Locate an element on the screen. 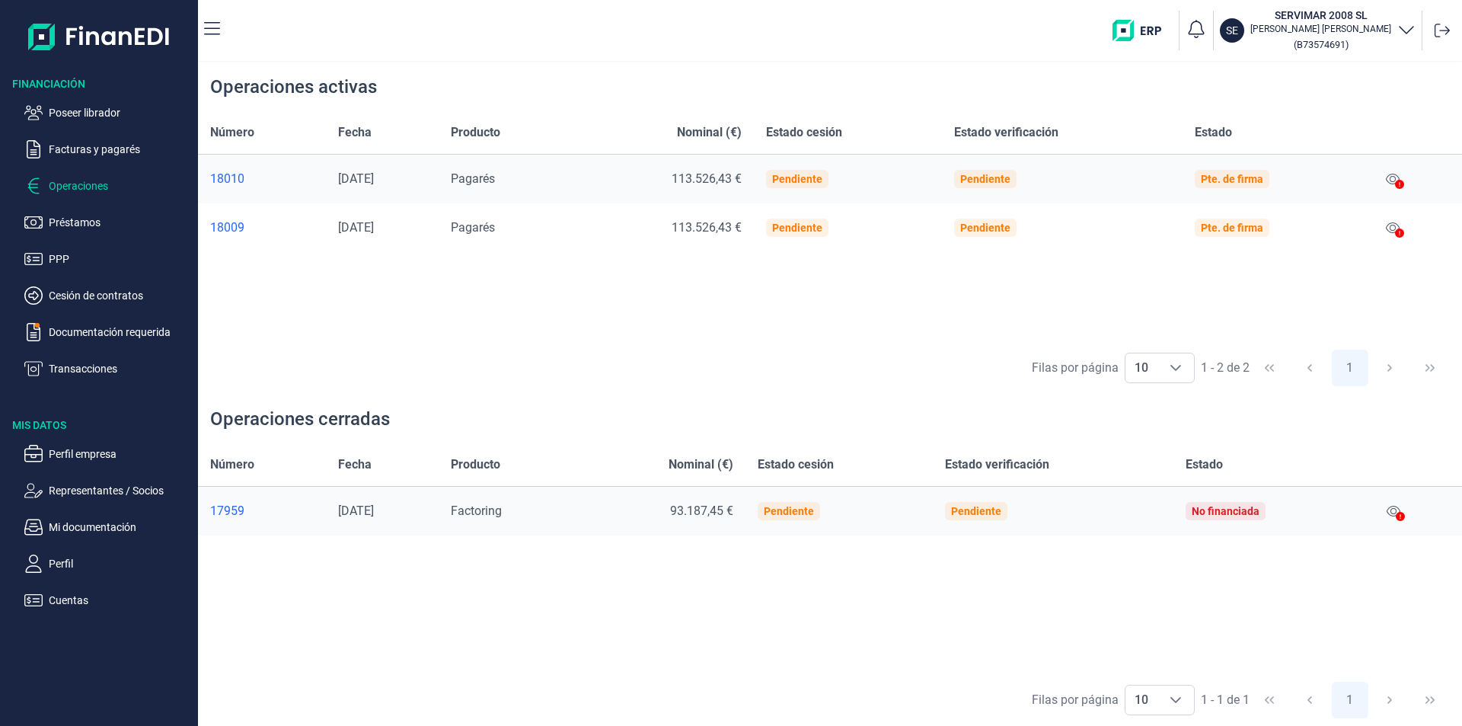 This screenshot has height=726, width=1462. p: Perfil empresa is located at coordinates (120, 454).